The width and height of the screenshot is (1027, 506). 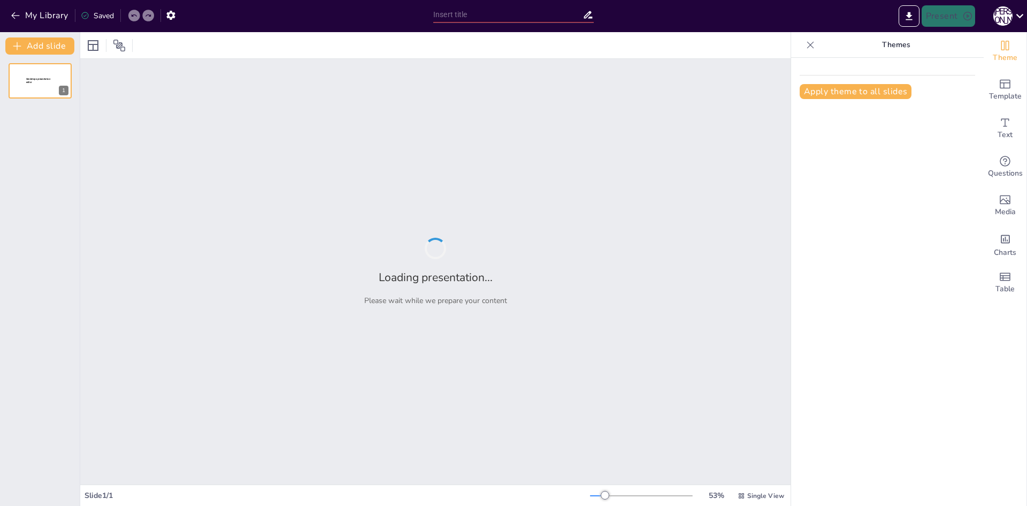 What do you see at coordinates (1005, 173) in the screenshot?
I see `span: Questions` at bounding box center [1005, 173].